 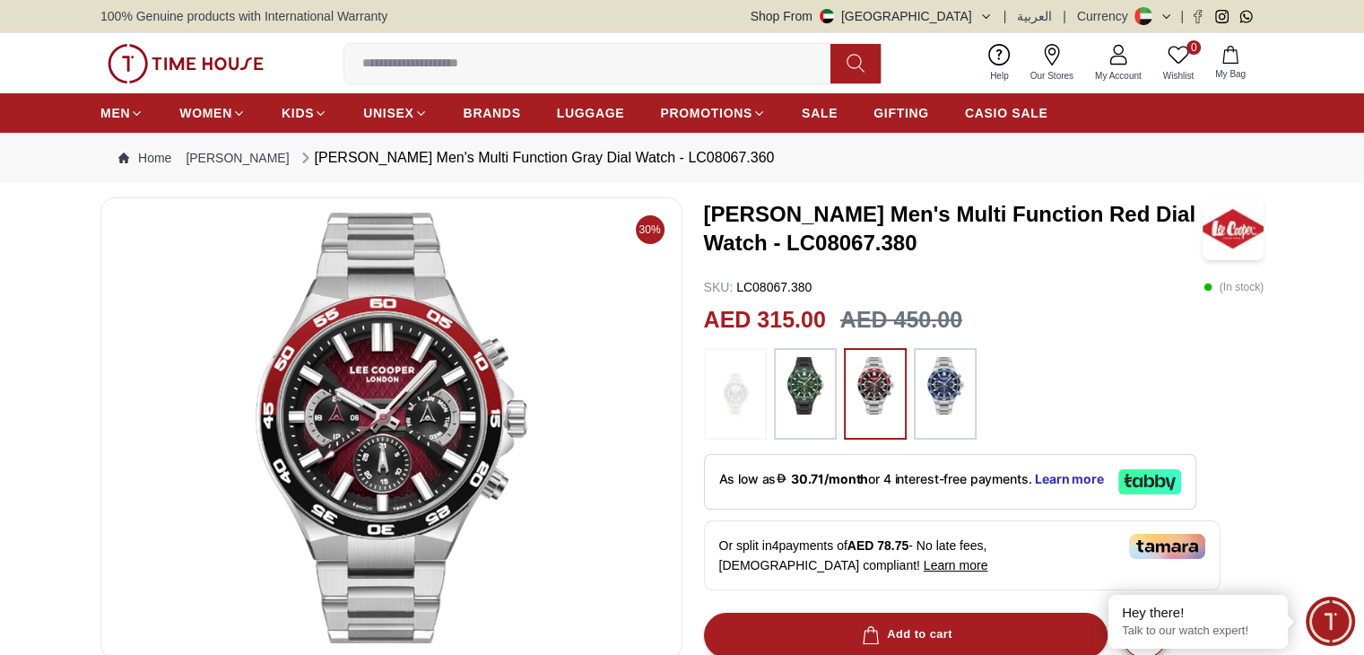 I want to click on span: MEN, so click(x=115, y=113).